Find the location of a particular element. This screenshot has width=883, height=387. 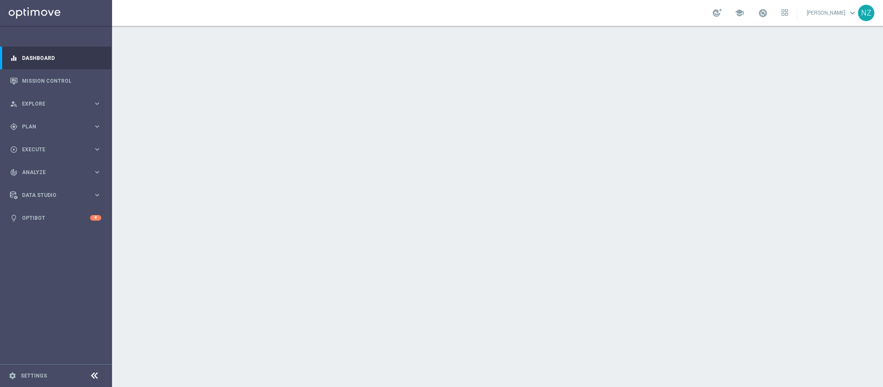

span: school is located at coordinates (740, 13).